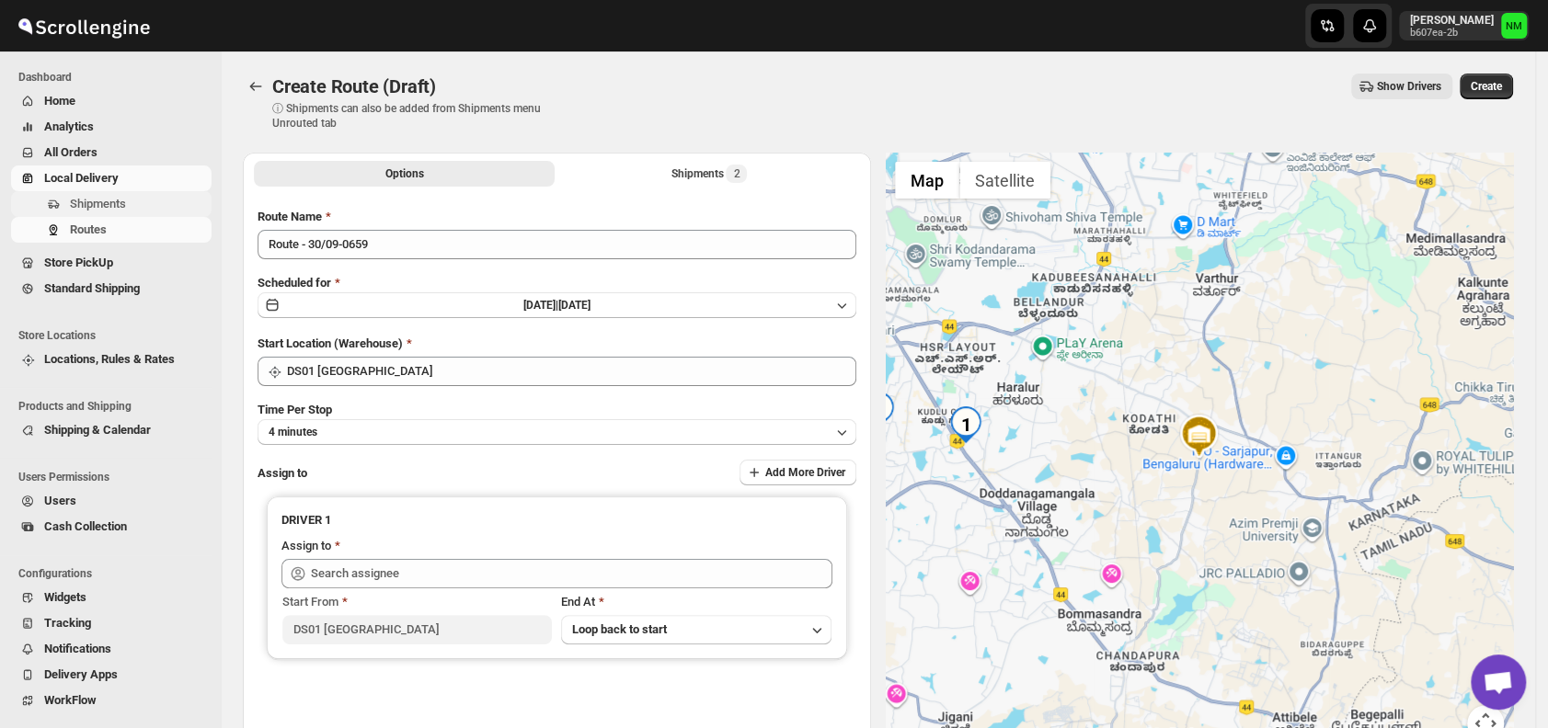  Describe the element at coordinates (1409, 86) in the screenshot. I see `span: Show Drivers` at that location.